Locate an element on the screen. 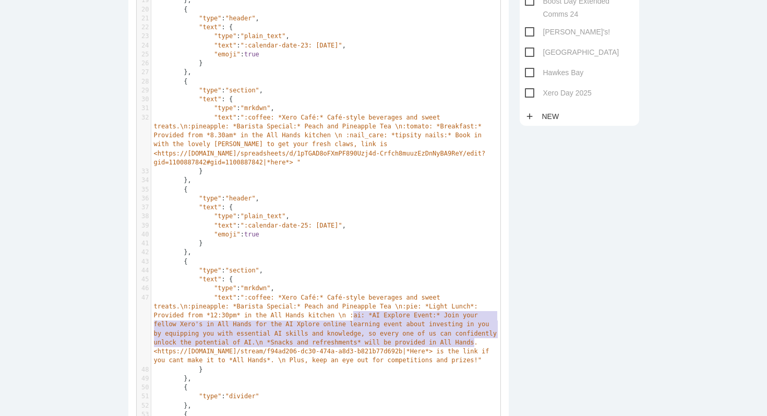 This screenshot has height=416, width=767. a: addNew is located at coordinates (545, 116).